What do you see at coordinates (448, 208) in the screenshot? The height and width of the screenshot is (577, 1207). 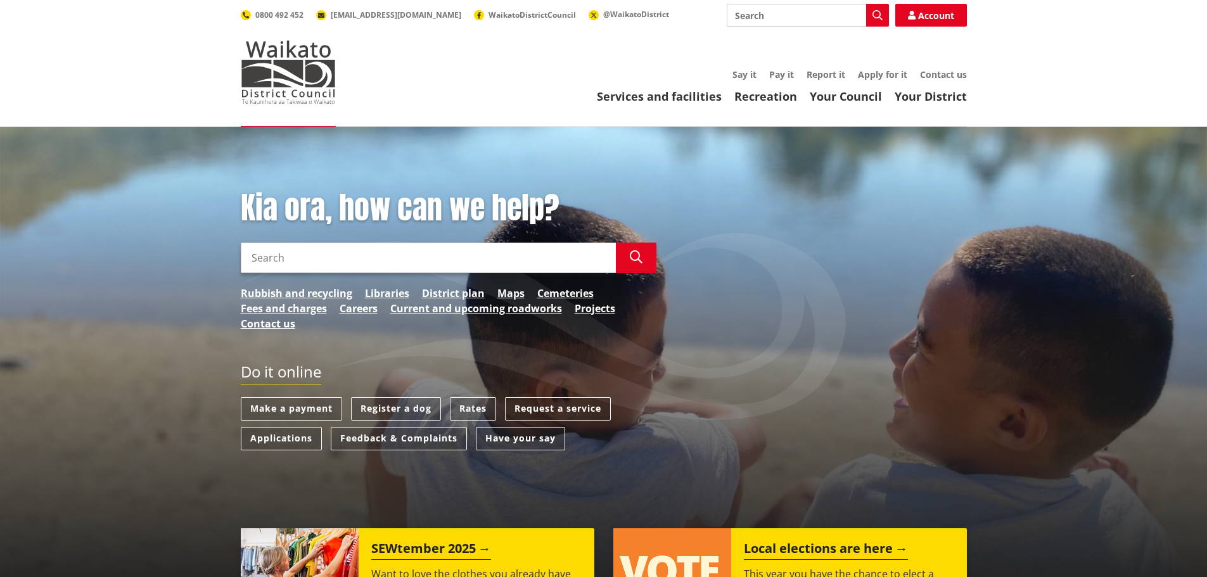 I see `h1: Kia ora, how can we help?` at bounding box center [448, 208].